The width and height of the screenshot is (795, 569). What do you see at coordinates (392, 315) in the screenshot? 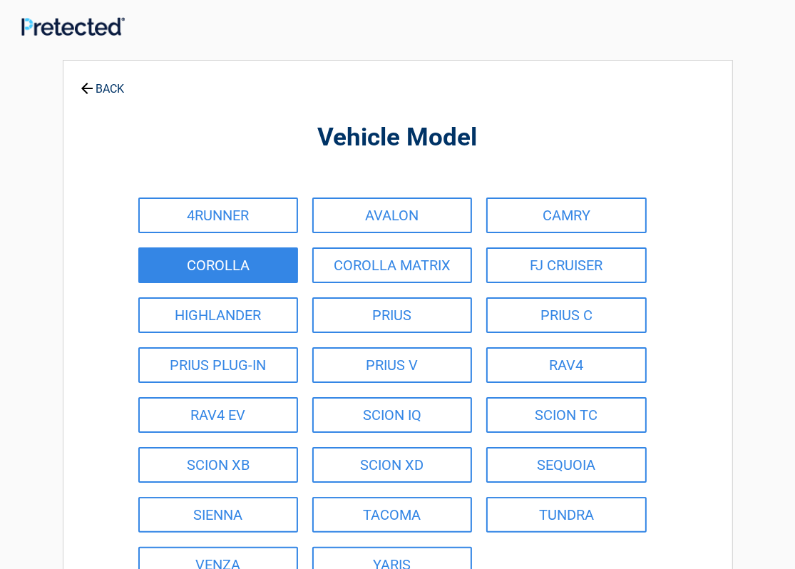
I see `a: PRIUS` at bounding box center [392, 315].